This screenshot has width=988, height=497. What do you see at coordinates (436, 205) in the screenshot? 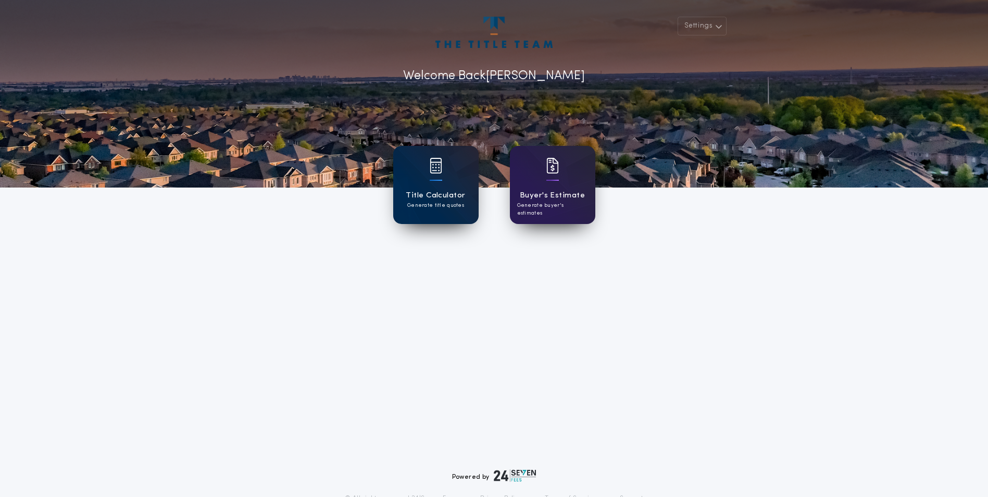
I see `p: Generate title quotes` at bounding box center [436, 205].